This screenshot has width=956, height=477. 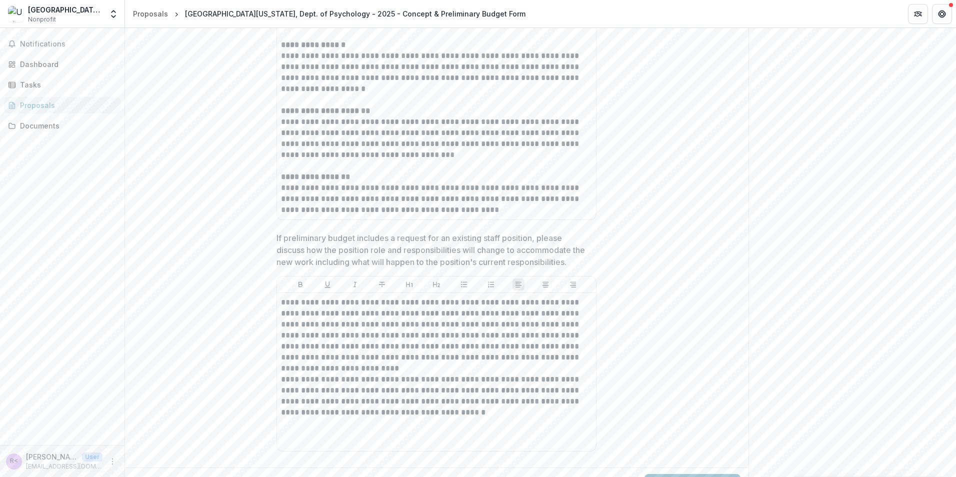 What do you see at coordinates (546, 285) in the screenshot?
I see `button: Align Center` at bounding box center [546, 285].